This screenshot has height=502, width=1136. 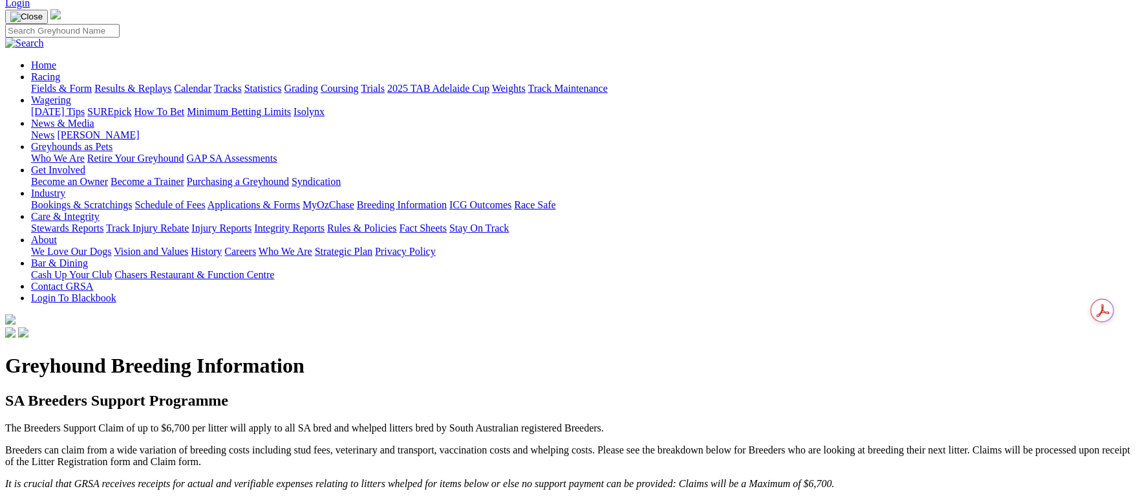 What do you see at coordinates (238, 181) in the screenshot?
I see `a: Purchasing a Greyhound` at bounding box center [238, 181].